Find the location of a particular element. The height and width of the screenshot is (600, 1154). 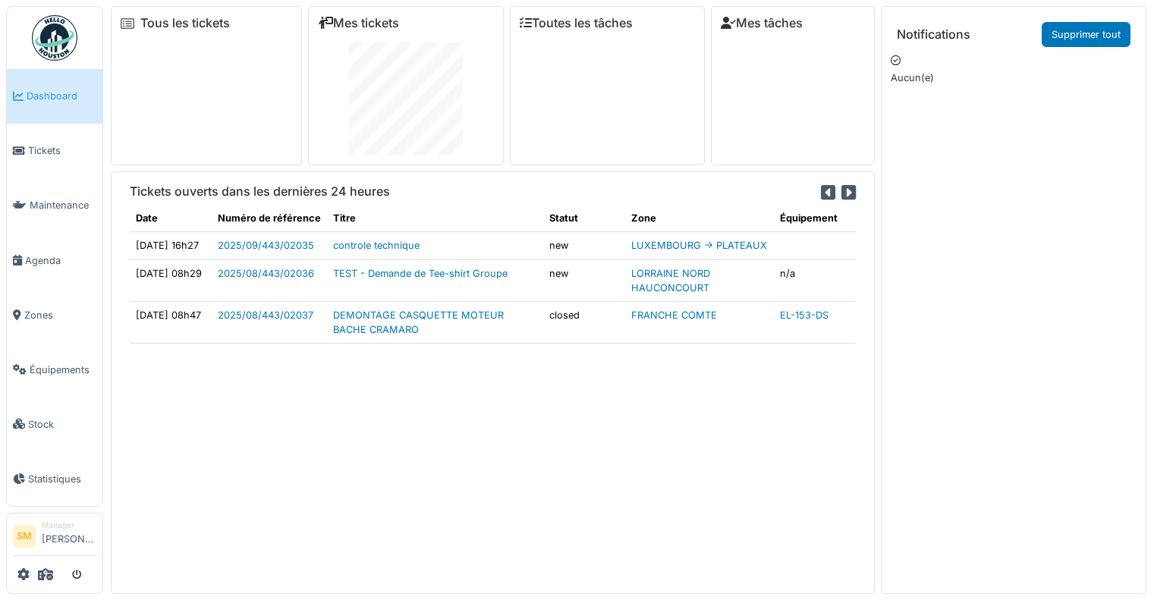

a: Stock is located at coordinates (55, 424).